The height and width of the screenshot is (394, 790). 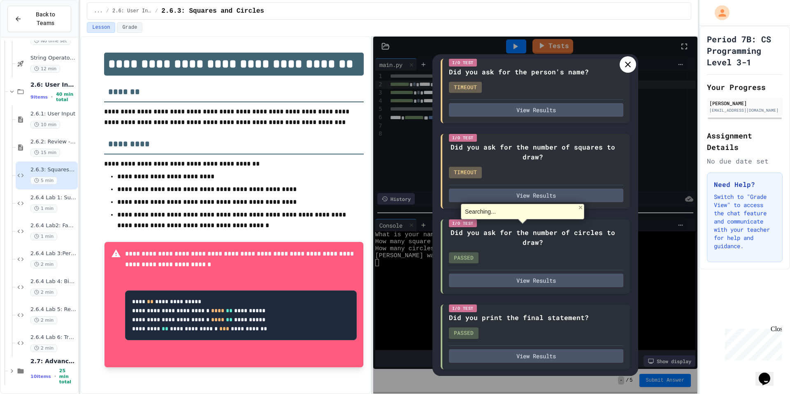 What do you see at coordinates (67, 377) in the screenshot?
I see `span: 25 min total` at bounding box center [67, 377].